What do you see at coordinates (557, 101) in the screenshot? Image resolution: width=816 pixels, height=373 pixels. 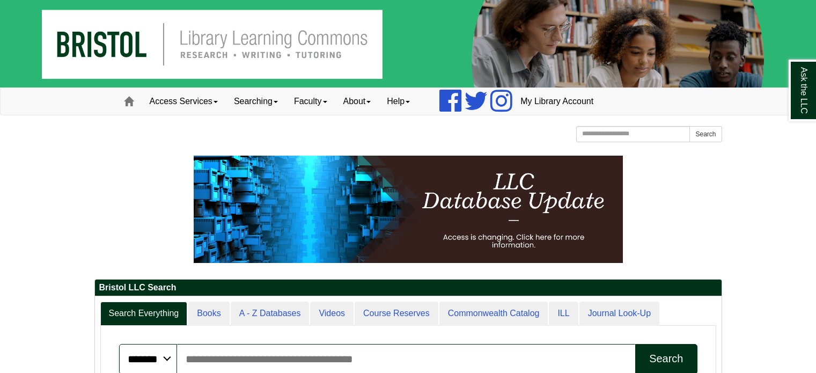 I see `a: My Library Account` at bounding box center [557, 101].